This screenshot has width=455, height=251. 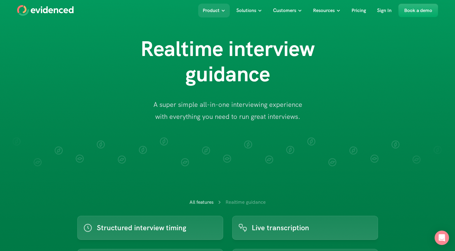 What do you see at coordinates (227, 110) in the screenshot?
I see `p: A super simple all-in-one interviewing experience with everything you need to run great interviews.` at bounding box center [227, 110].